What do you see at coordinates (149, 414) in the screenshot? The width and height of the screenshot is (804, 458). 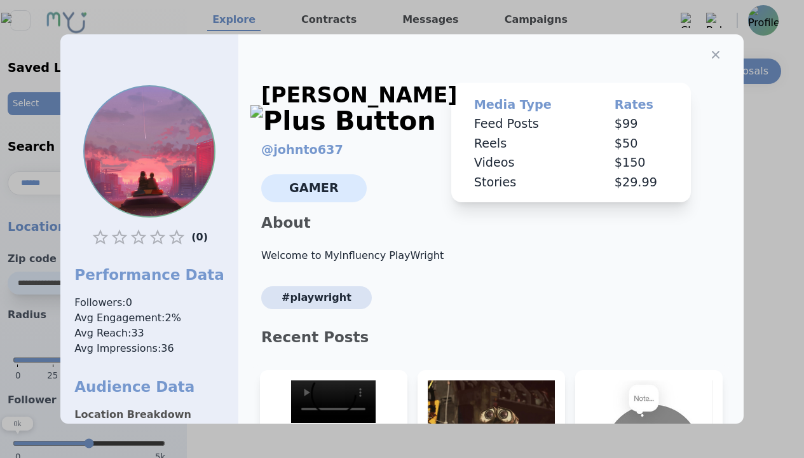 I see `p: Location Breakdown` at bounding box center [149, 414].